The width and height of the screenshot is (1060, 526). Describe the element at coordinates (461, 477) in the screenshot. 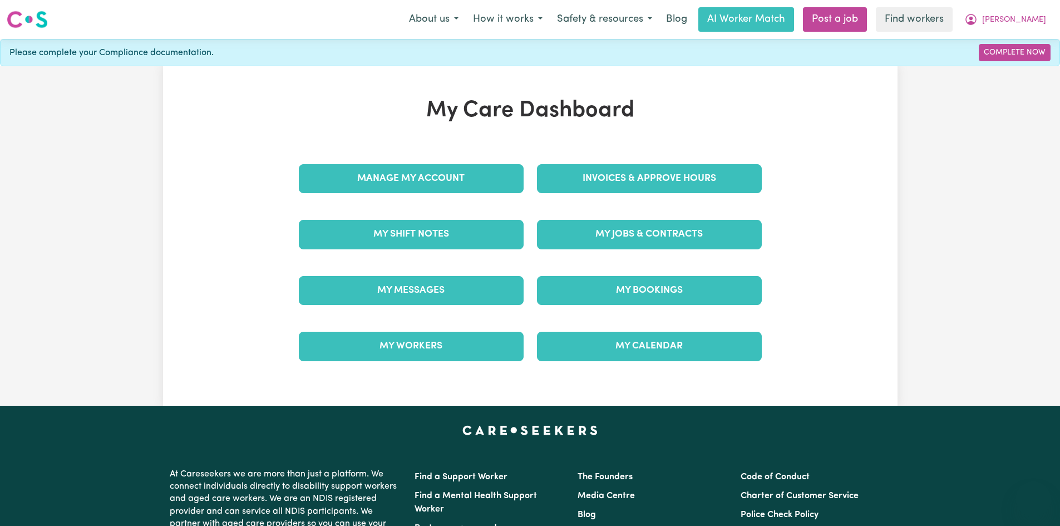

I see `a: Find a Support Worker` at that location.